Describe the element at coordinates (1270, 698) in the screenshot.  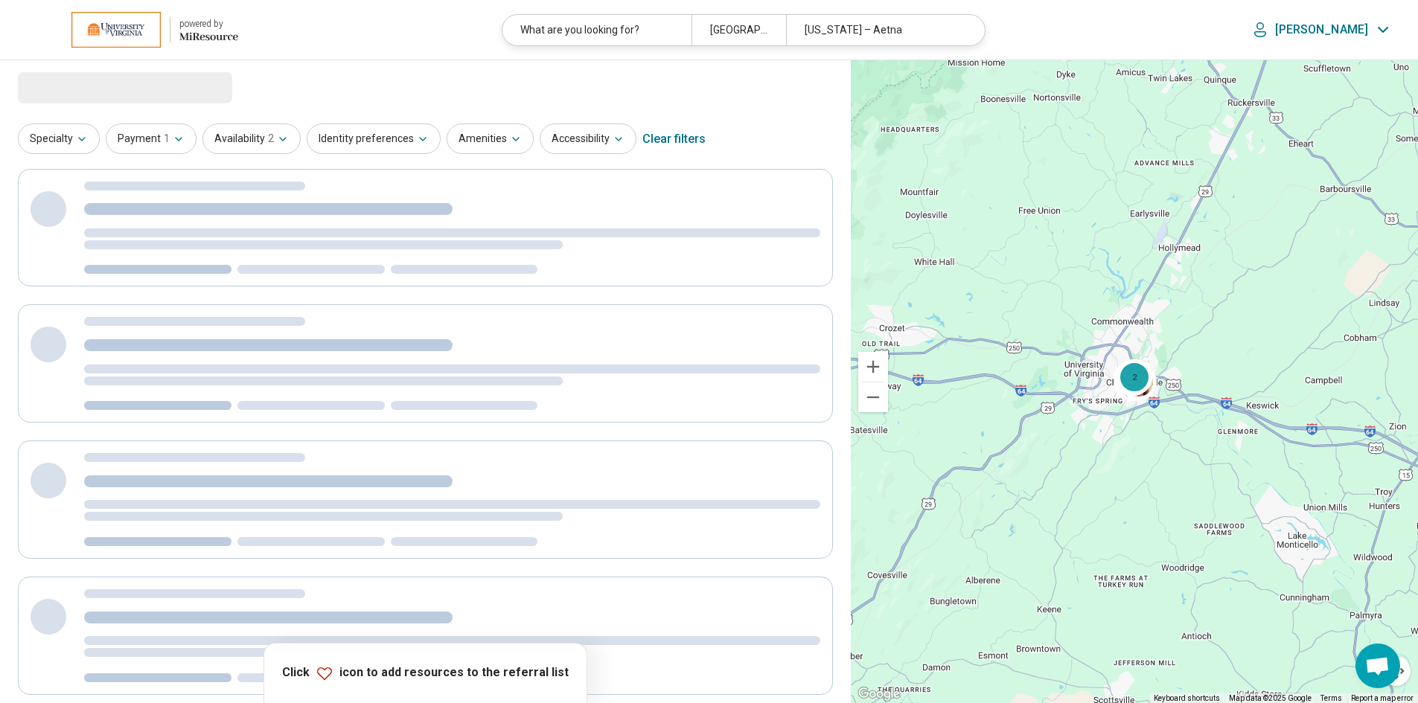
I see `span: Map data ©2025 Google` at that location.